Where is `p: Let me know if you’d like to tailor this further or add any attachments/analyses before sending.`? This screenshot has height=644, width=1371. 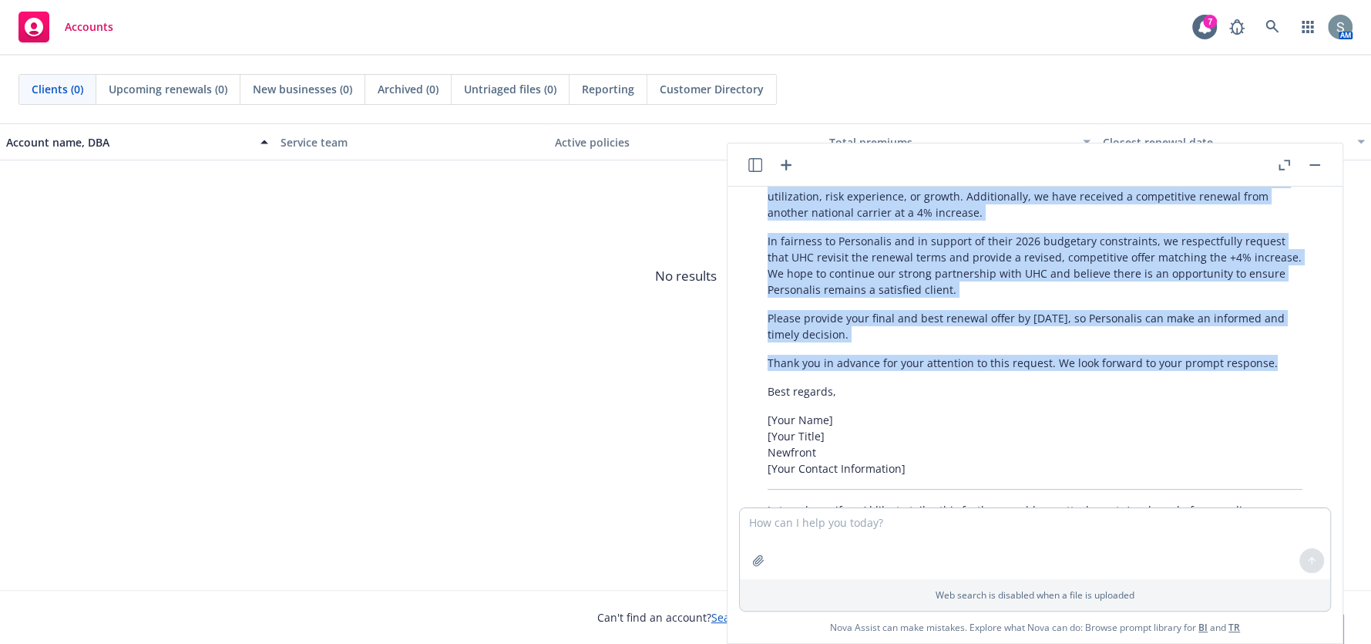
p: Let me know if you’d like to tailor this further or add any attachments/analyses before sending. is located at coordinates (1035, 510).